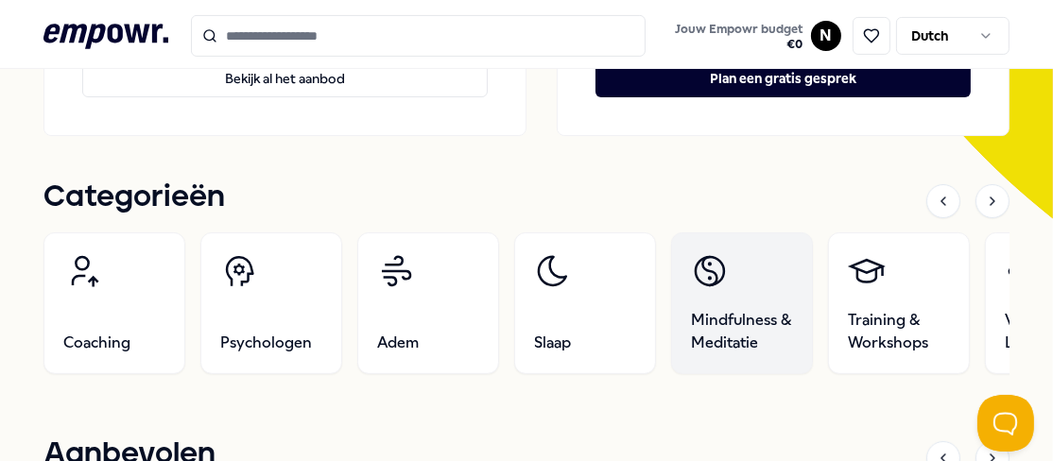 The width and height of the screenshot is (1053, 461). I want to click on button: N, so click(826, 36).